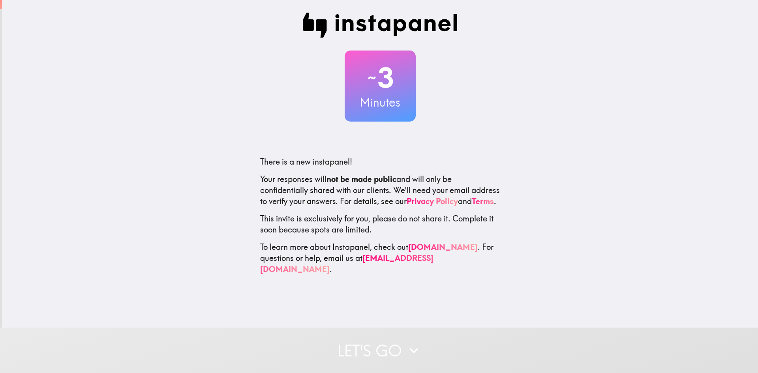  Describe the element at coordinates (361, 179) in the screenshot. I see `b: not be made public` at that location.